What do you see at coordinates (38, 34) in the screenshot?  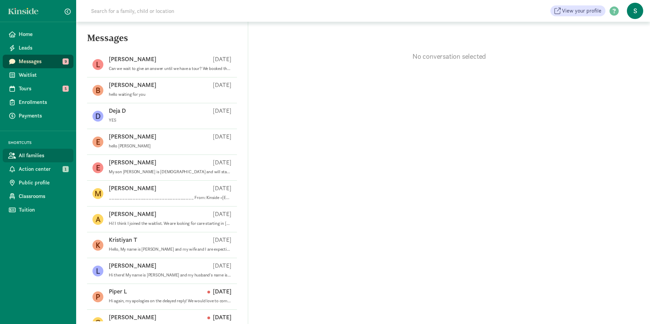 I see `a: Home` at bounding box center [38, 34].